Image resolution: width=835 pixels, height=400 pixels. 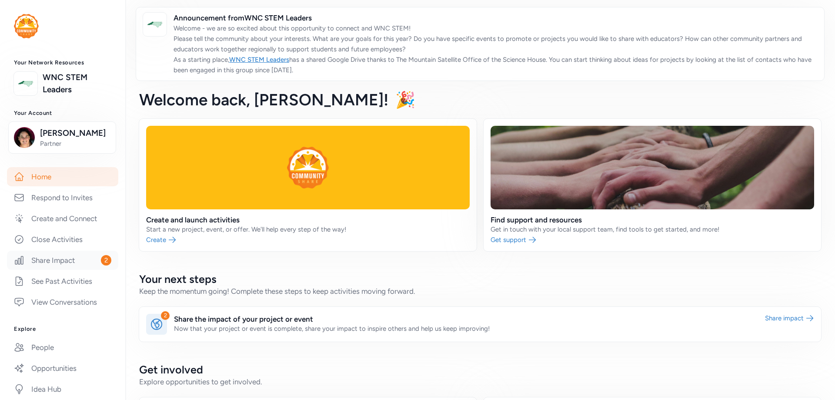 What do you see at coordinates (496, 49) in the screenshot?
I see `p: Welcome - we are so excited about this opportunity to connect and WNC STEM! Please tell the commu...` at bounding box center [496, 49].